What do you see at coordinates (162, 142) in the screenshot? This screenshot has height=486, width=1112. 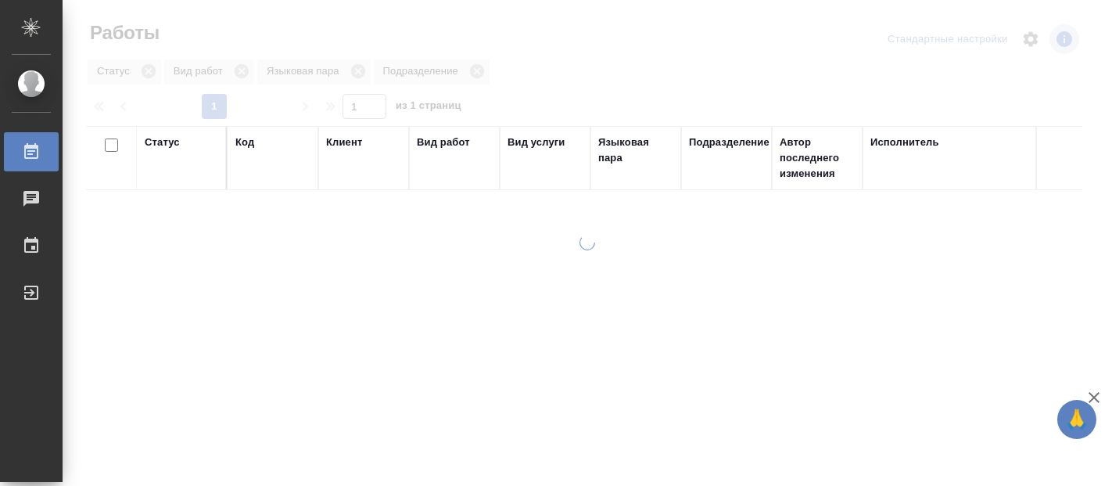 I see `div: Статус` at bounding box center [162, 142].